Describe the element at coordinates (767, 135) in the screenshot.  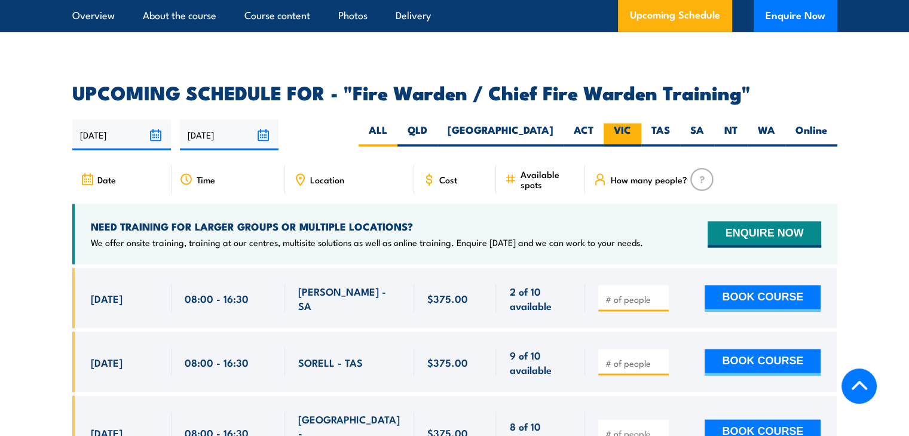
I see `label: WA` at that location.